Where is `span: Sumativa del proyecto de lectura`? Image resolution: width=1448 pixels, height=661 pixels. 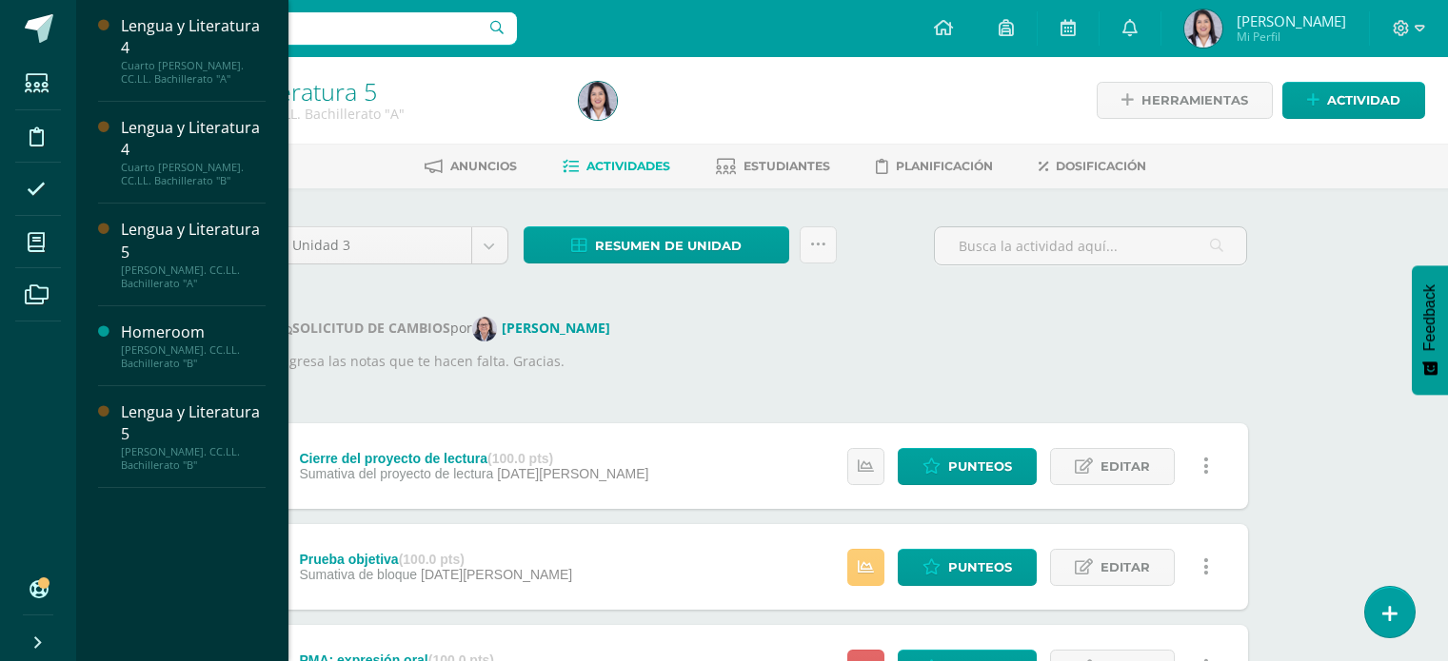 span: Sumativa del proyecto de lectura is located at coordinates (396, 474).